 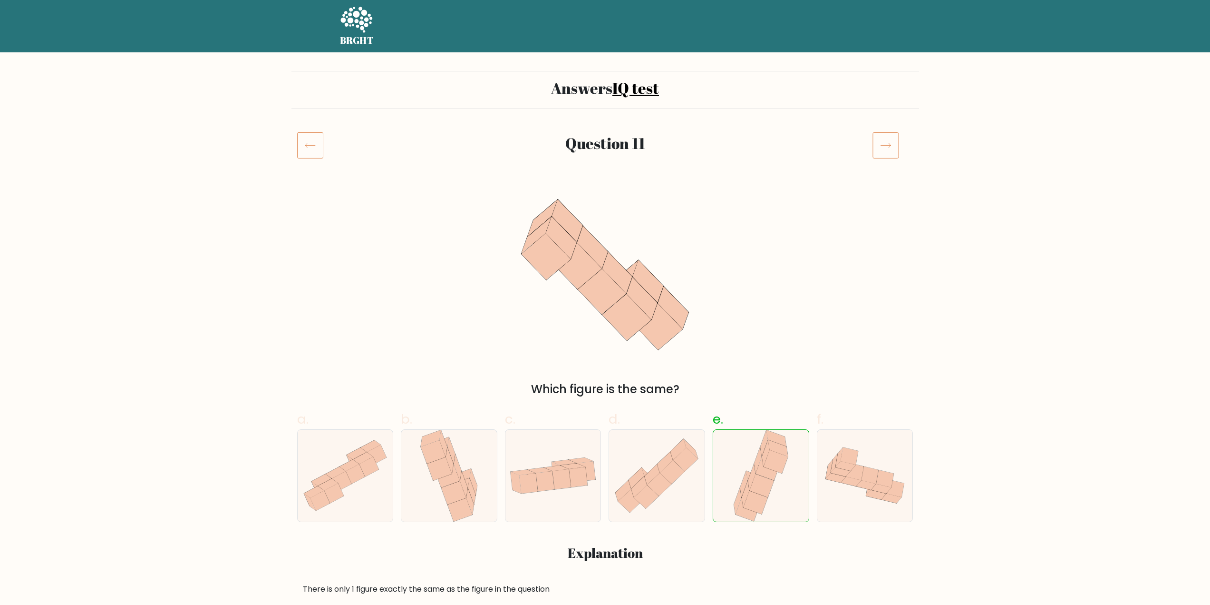 I want to click on span: c., so click(x=510, y=419).